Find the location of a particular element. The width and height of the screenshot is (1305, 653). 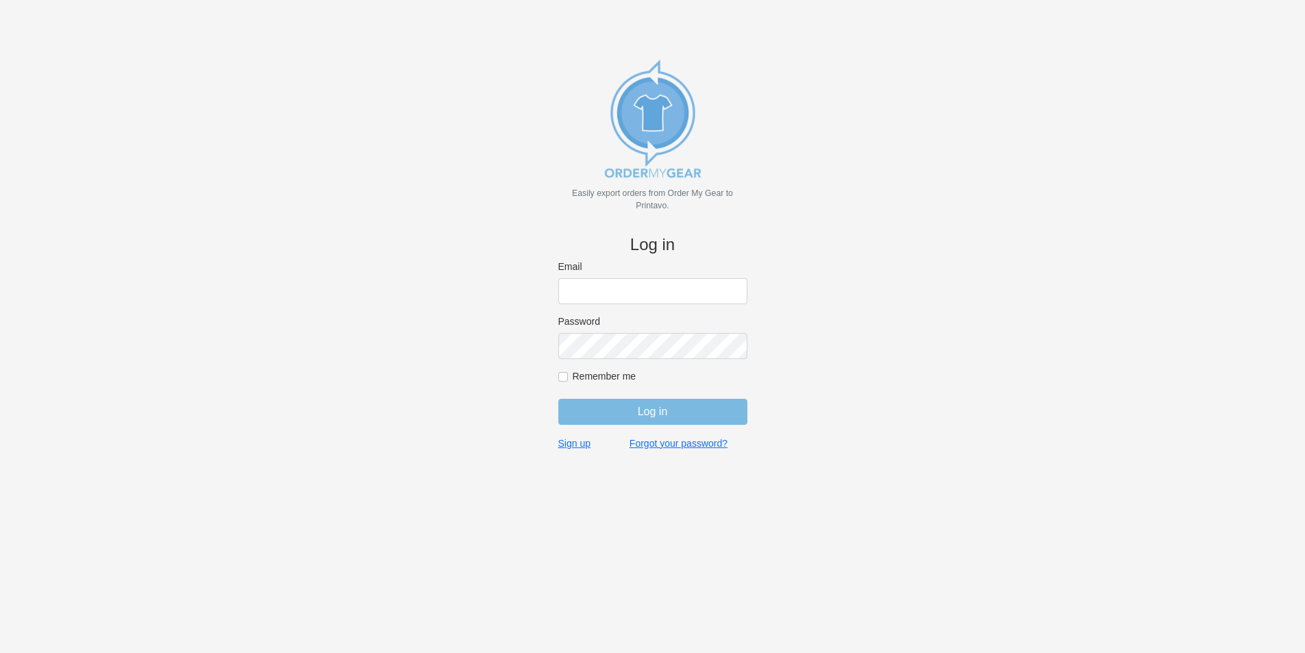

label: Password is located at coordinates (653, 321).